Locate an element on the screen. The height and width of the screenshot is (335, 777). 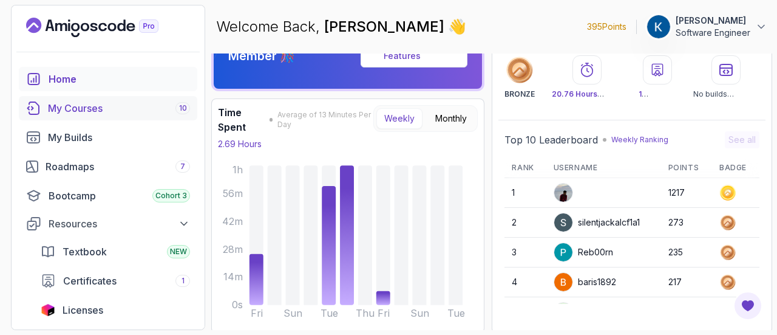
td: 4 is located at coordinates (525, 282).